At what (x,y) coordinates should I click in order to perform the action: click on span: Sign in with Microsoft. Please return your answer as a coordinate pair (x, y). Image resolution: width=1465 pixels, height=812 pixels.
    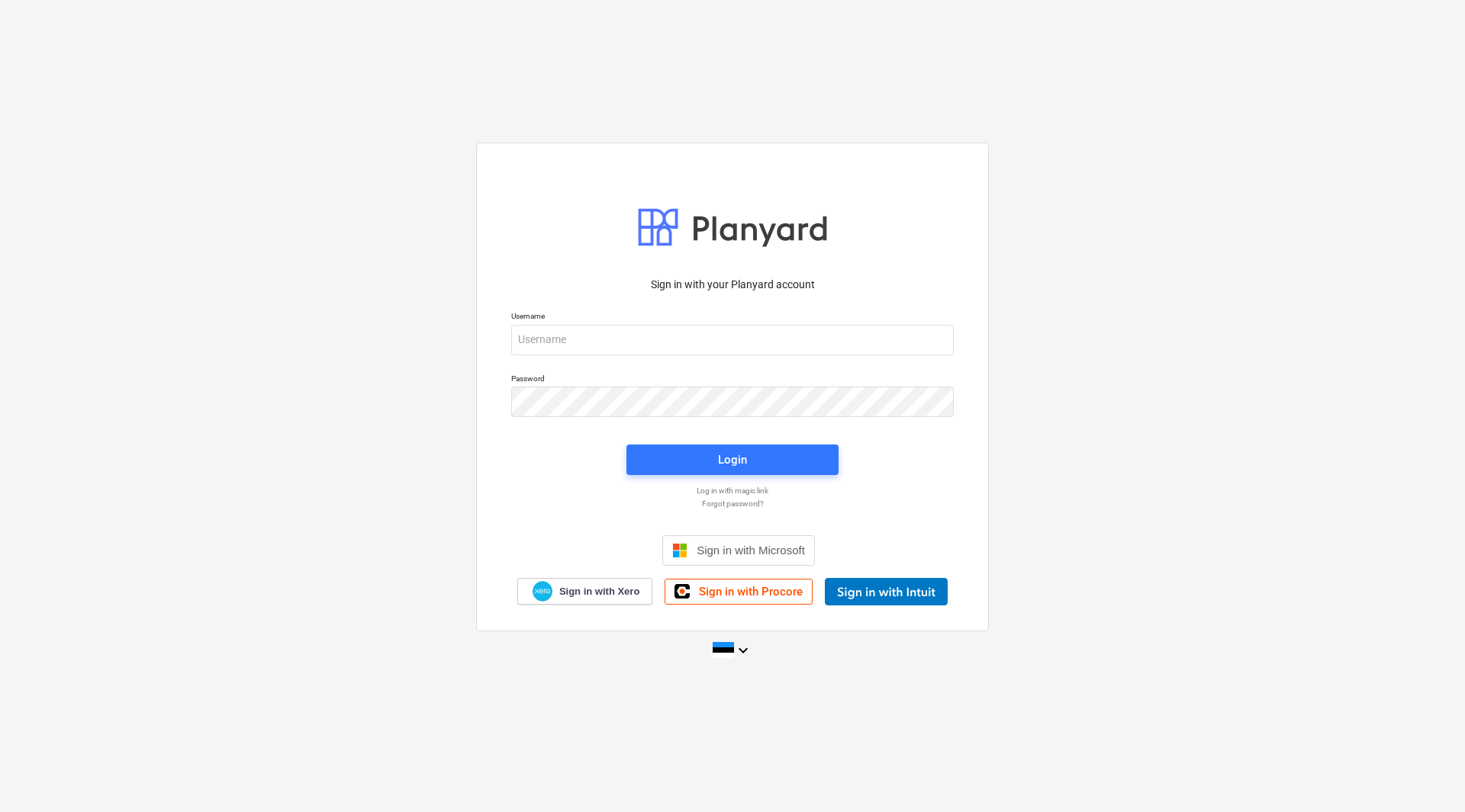
    Looking at the image, I should click on (750, 550).